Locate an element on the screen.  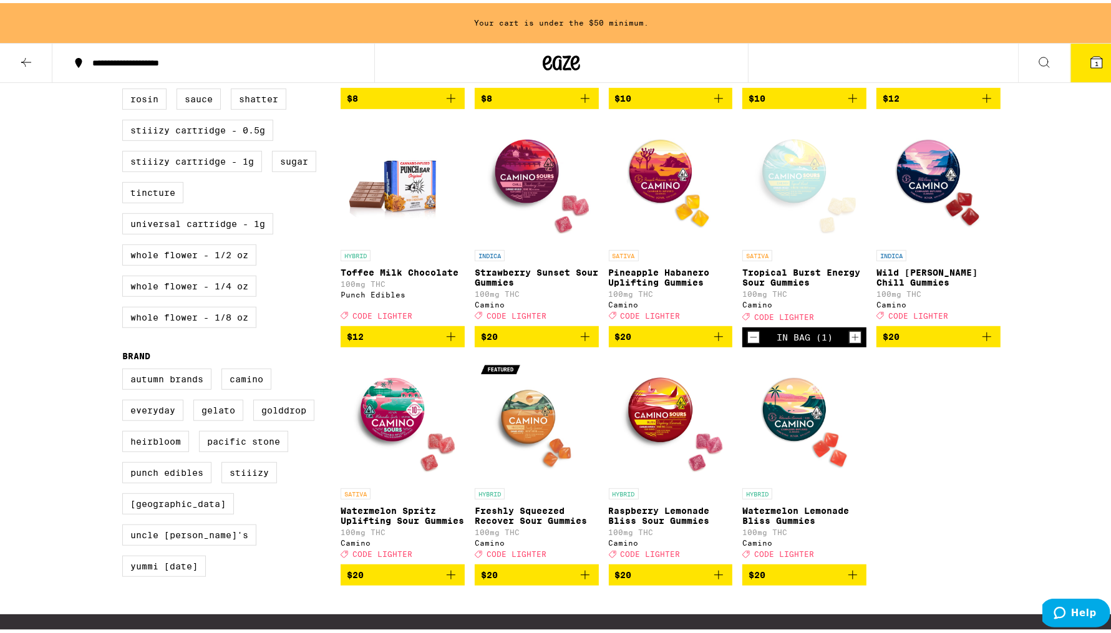
label: STIIIZY Cartridge - 1g is located at coordinates (192, 158).